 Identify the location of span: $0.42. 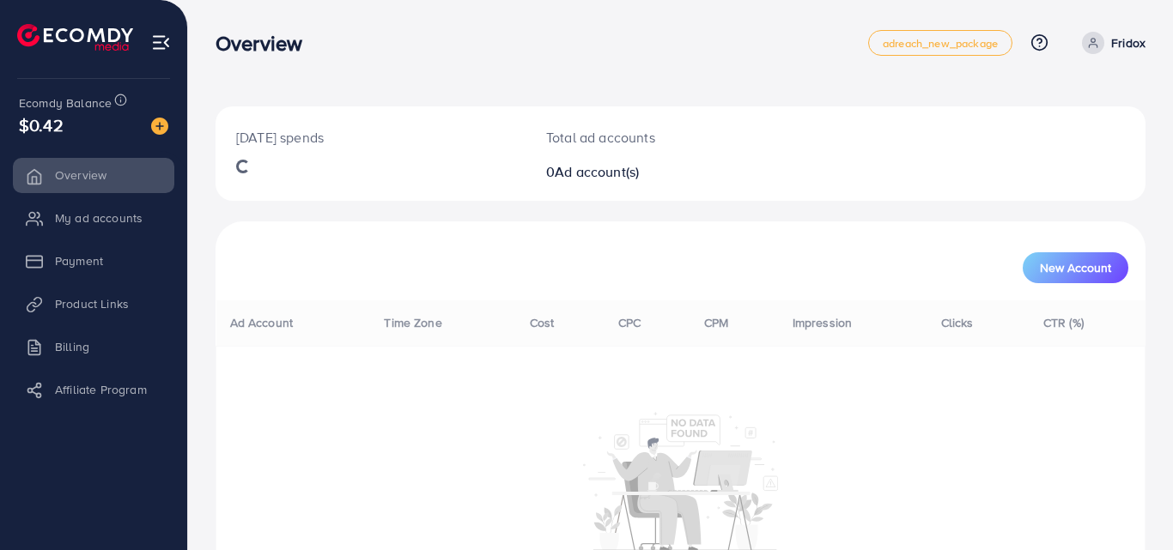
(41, 124).